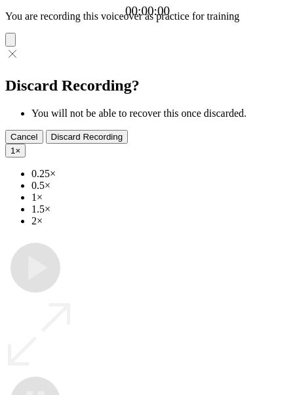 Image resolution: width=295 pixels, height=395 pixels. I want to click on h2: Discard Recording?, so click(147, 85).